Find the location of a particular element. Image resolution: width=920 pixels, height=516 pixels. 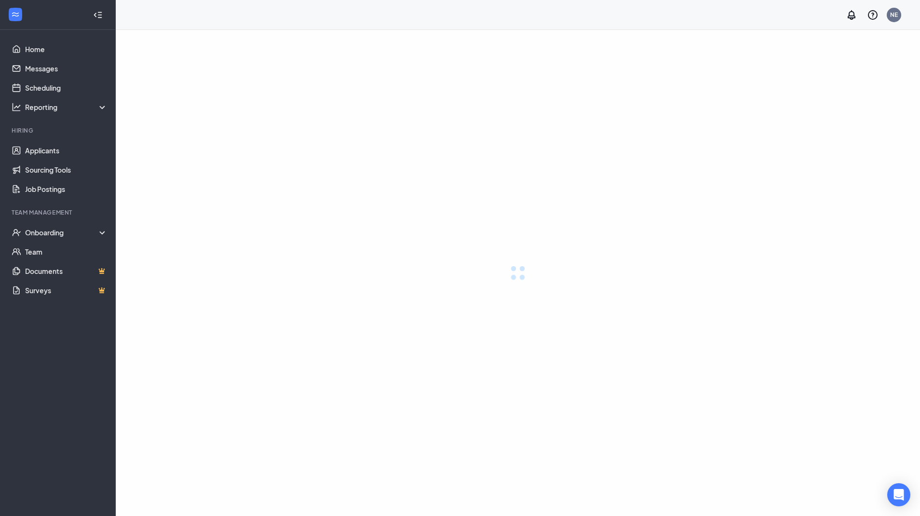

div: NE is located at coordinates (894, 14).